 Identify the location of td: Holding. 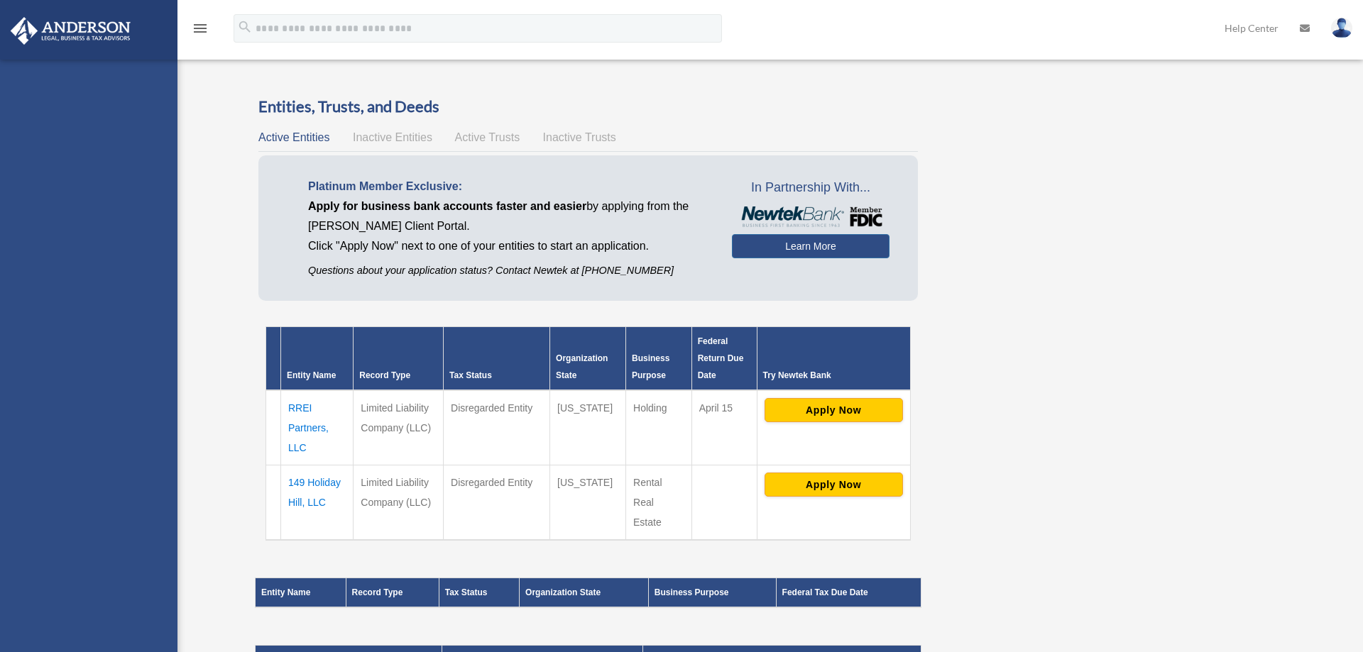
(659, 428).